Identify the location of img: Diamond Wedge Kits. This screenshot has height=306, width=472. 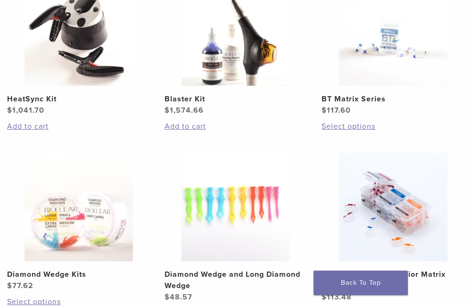
(79, 207).